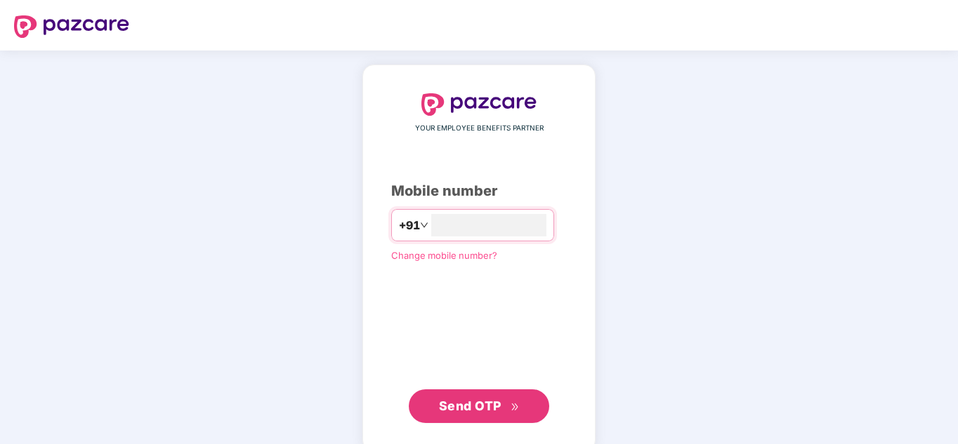 The width and height of the screenshot is (958, 444). Describe the element at coordinates (479, 191) in the screenshot. I see `div: Mobile number` at that location.